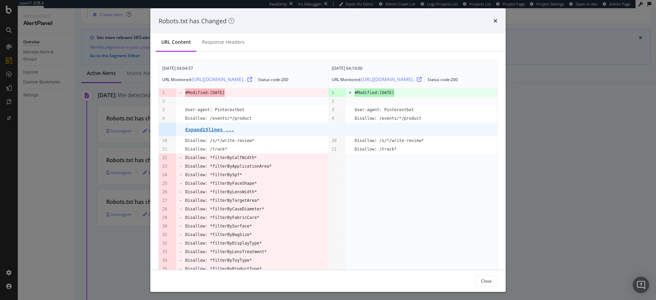 The height and width of the screenshot is (300, 656). Describe the element at coordinates (228, 166) in the screenshot. I see `pre: Disallow: *filterByApplicationArea*` at that location.